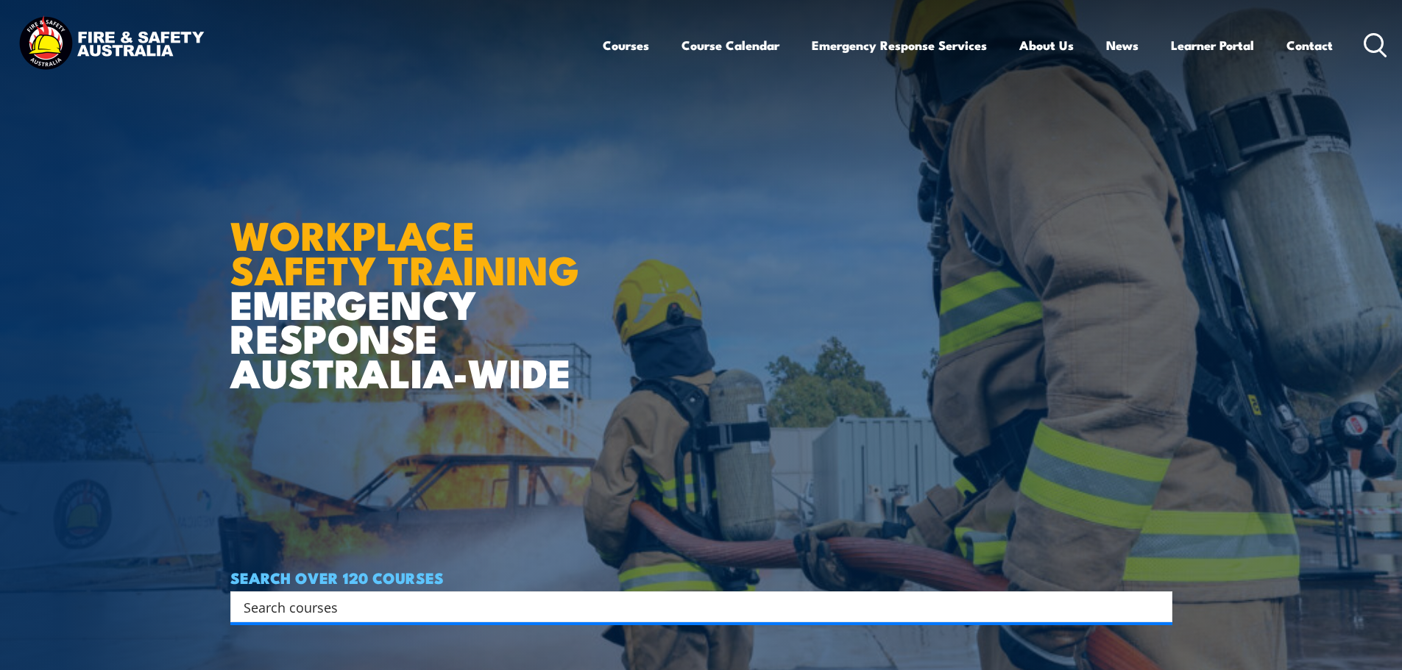 This screenshot has width=1402, height=670. I want to click on h1: EMERGENCY RESPONSE AUSTRALIA-WIDE, so click(410, 285).